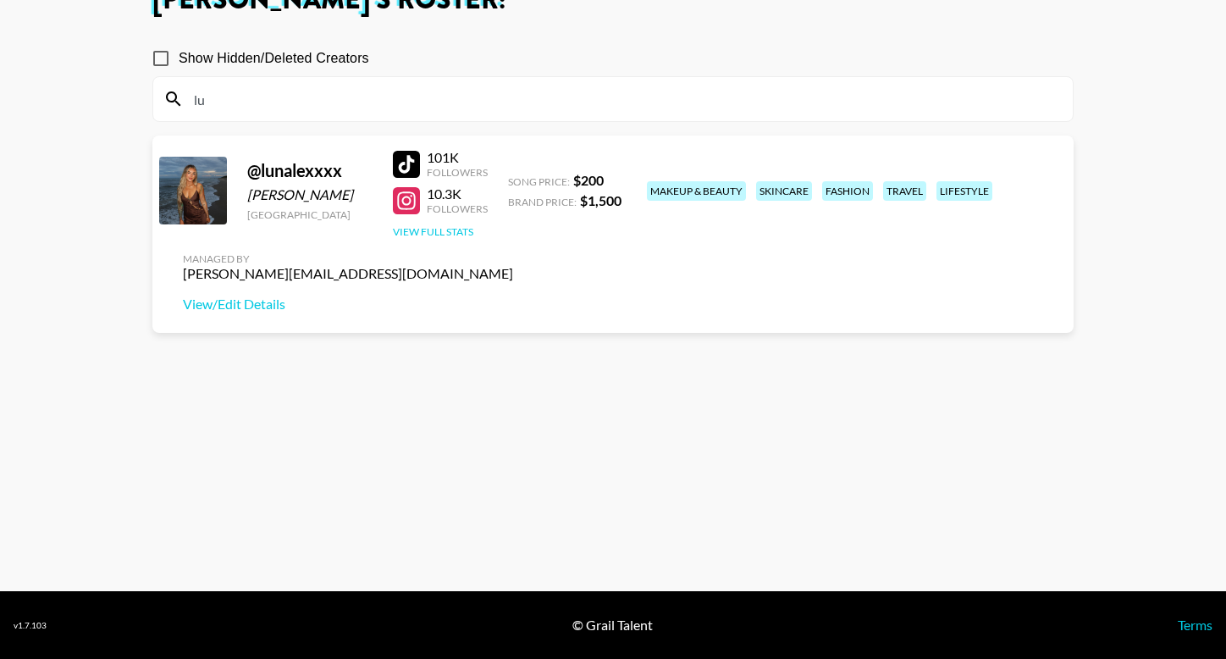 The width and height of the screenshot is (1226, 659). Describe the element at coordinates (538, 181) in the screenshot. I see `span: Song Price:` at that location.